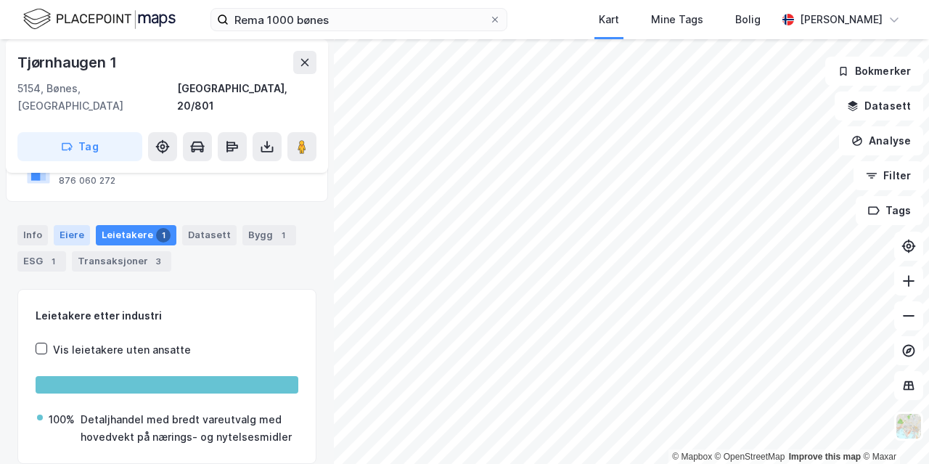 This screenshot has height=464, width=929. What do you see at coordinates (87, 181) in the screenshot?
I see `div: 876 060 272` at bounding box center [87, 181].